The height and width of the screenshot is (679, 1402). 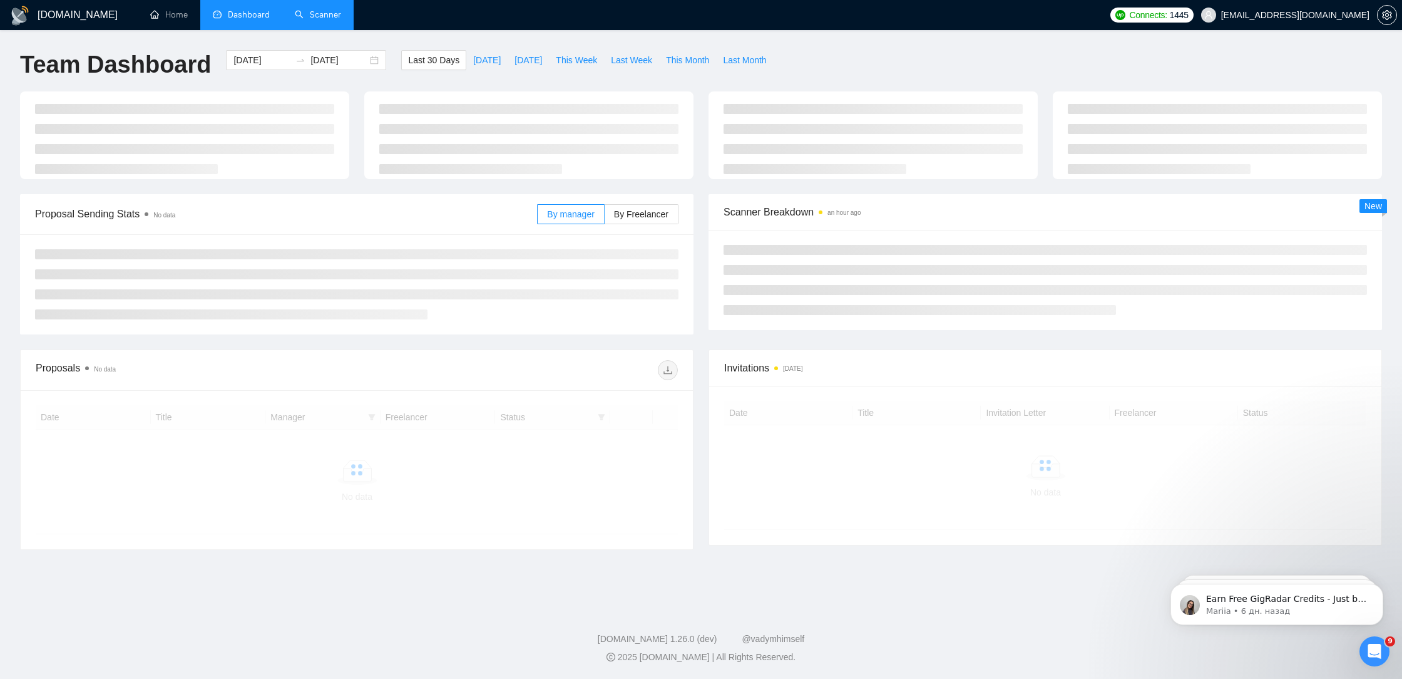 What do you see at coordinates (196, 370) in the screenshot?
I see `div: Proposals` at bounding box center [196, 370].